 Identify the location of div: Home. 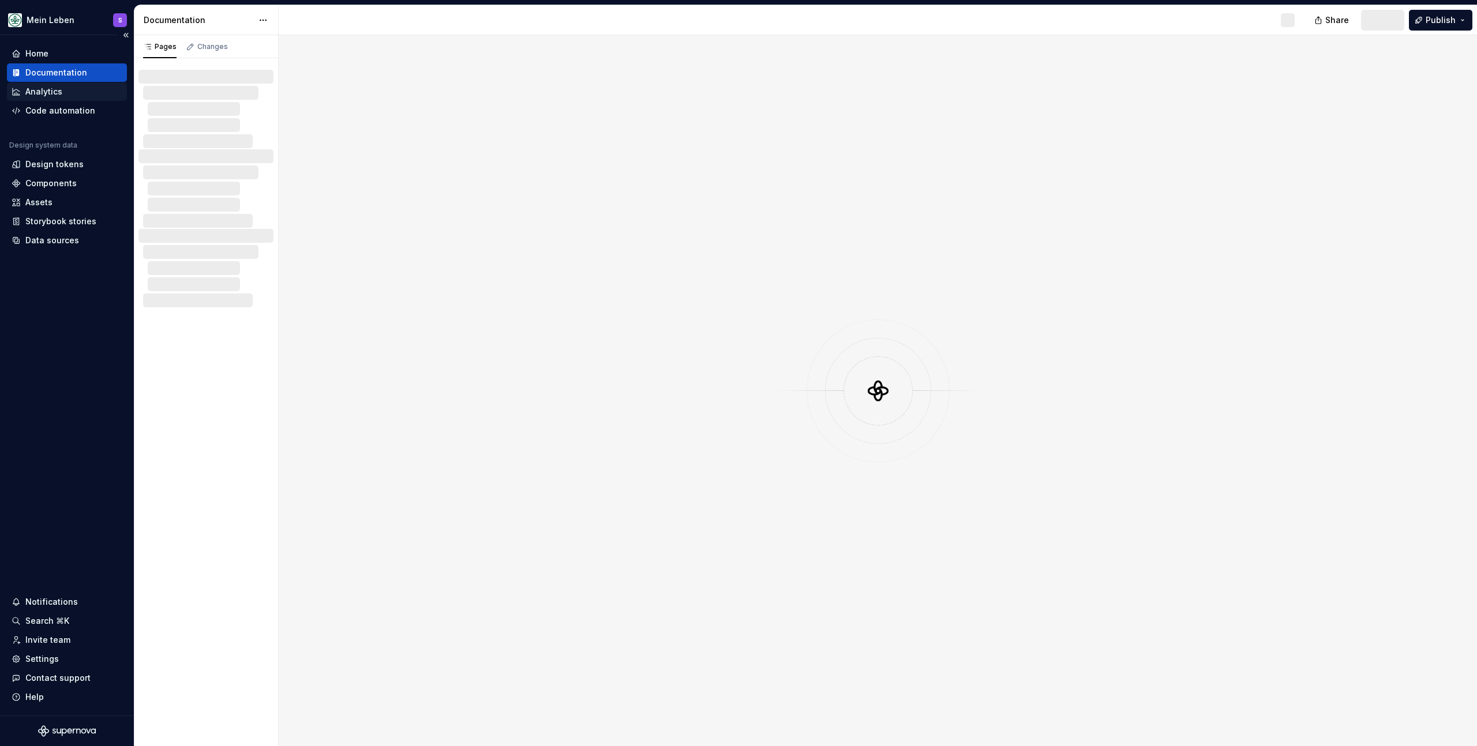
(37, 54).